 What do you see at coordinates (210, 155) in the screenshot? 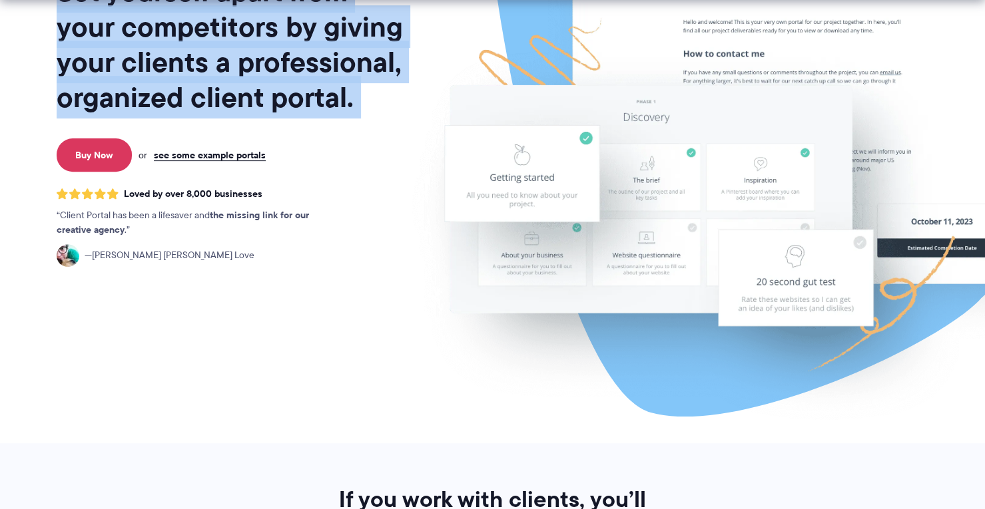
I see `a: see some example portals` at bounding box center [210, 155].